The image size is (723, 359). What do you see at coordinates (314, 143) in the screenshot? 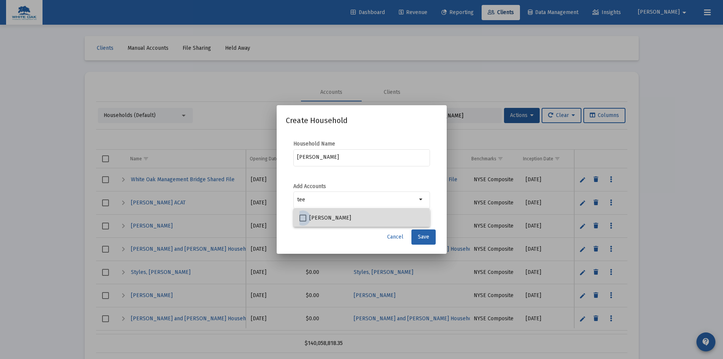
I see `label: Household Name` at bounding box center [314, 143].